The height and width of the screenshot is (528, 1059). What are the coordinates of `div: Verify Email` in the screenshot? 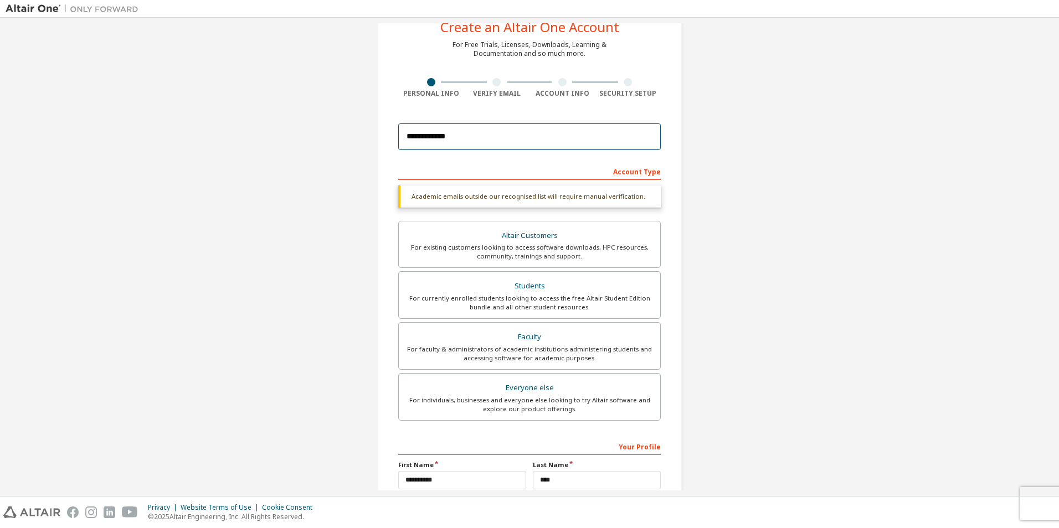 It's located at (497, 94).